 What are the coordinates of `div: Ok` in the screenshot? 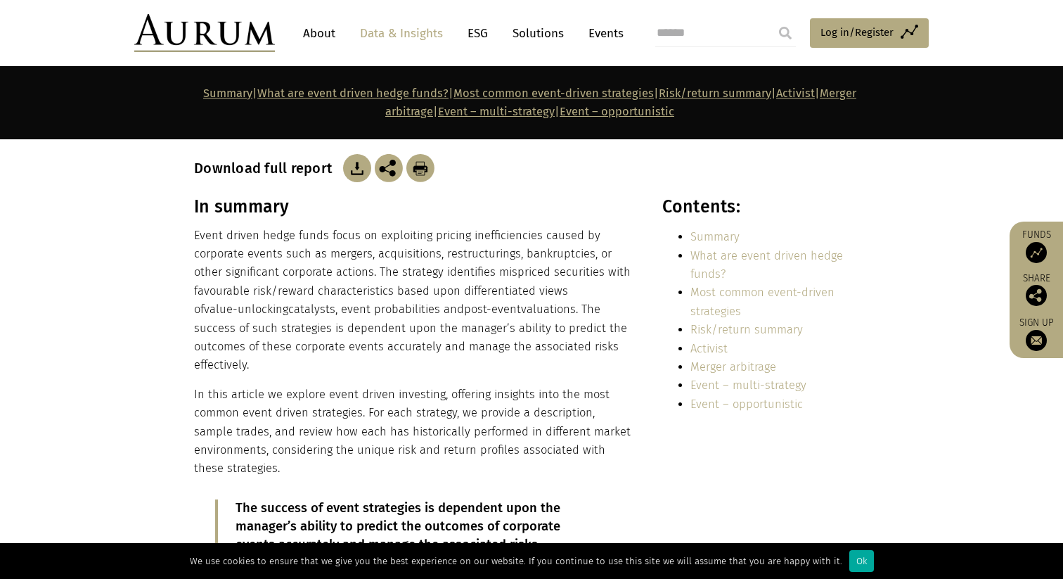 It's located at (861, 560).